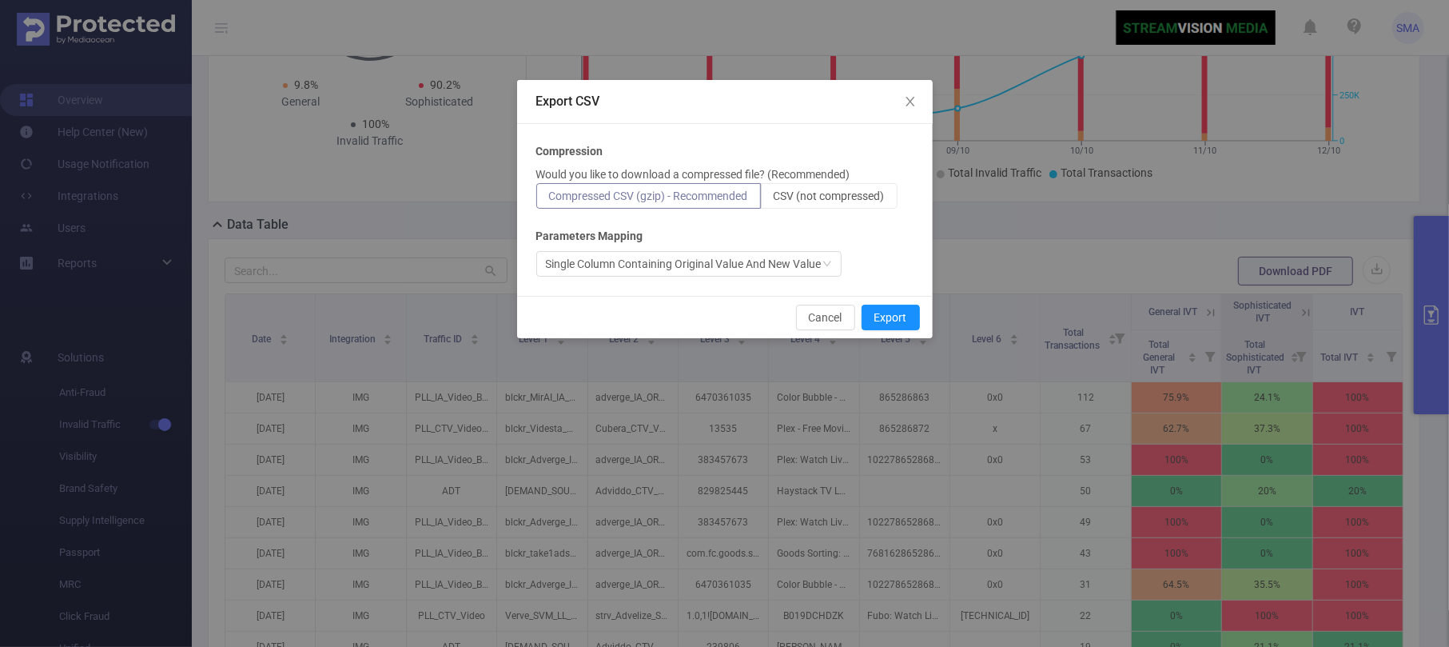  What do you see at coordinates (826, 317) in the screenshot?
I see `button: Cancel` at bounding box center [826, 317].